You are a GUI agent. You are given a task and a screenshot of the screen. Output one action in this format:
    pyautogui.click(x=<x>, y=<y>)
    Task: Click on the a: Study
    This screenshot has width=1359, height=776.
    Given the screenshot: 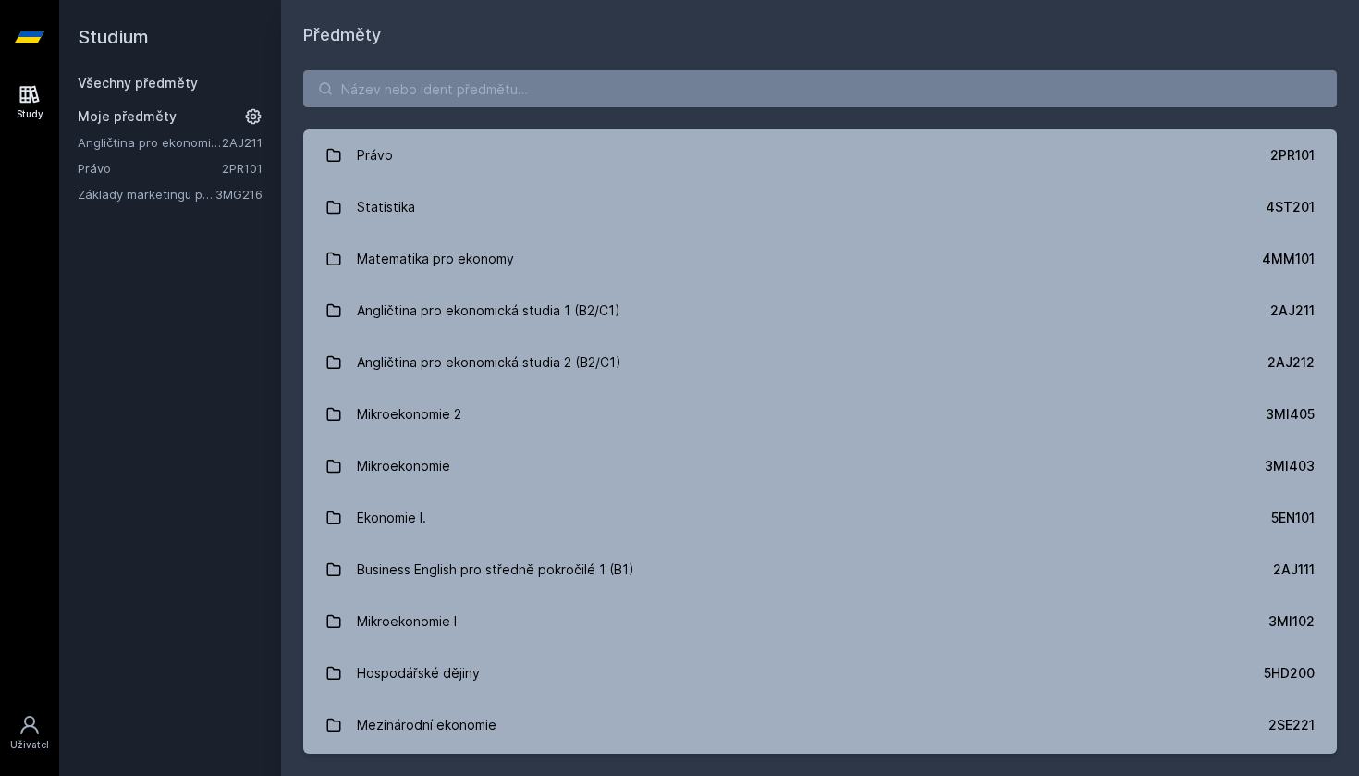 What is the action you would take?
    pyautogui.click(x=30, y=102)
    